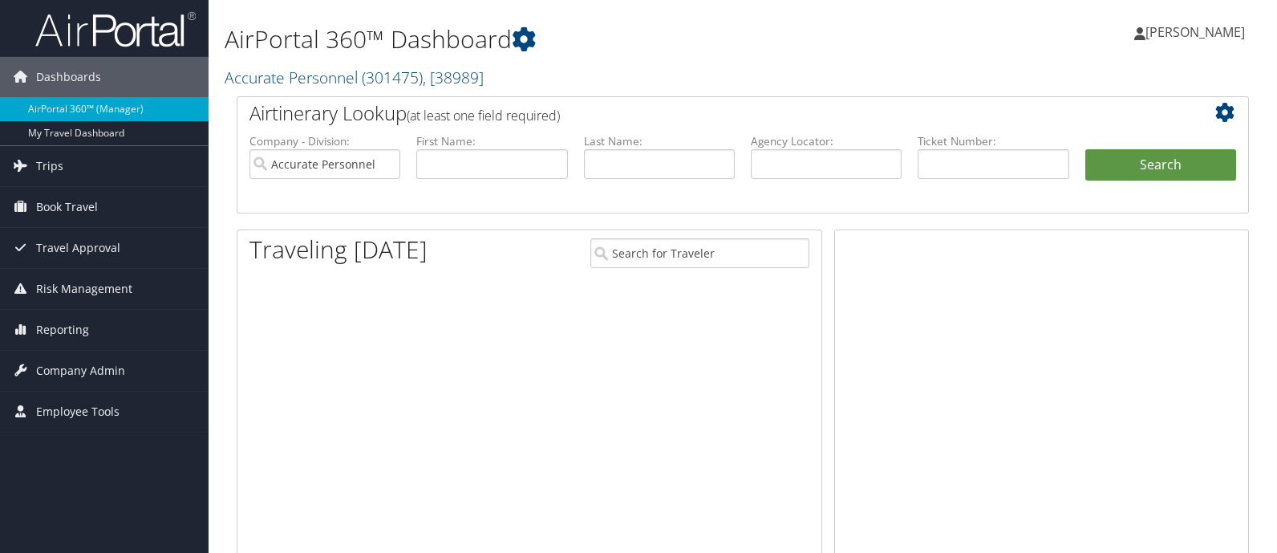  I want to click on label: Agency Locator:, so click(826, 141).